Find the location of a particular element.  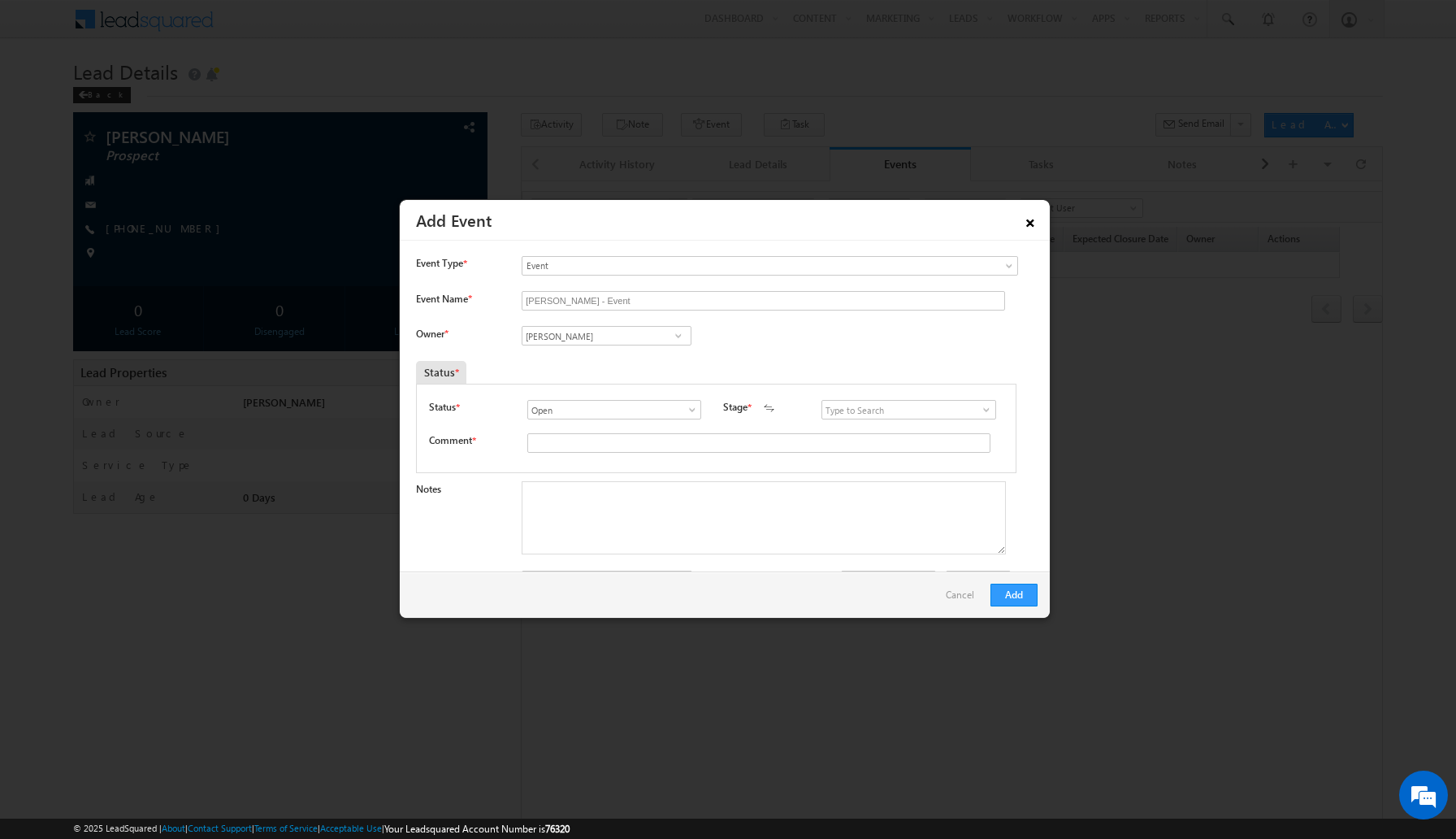

span: Event is located at coordinates (649, 266).